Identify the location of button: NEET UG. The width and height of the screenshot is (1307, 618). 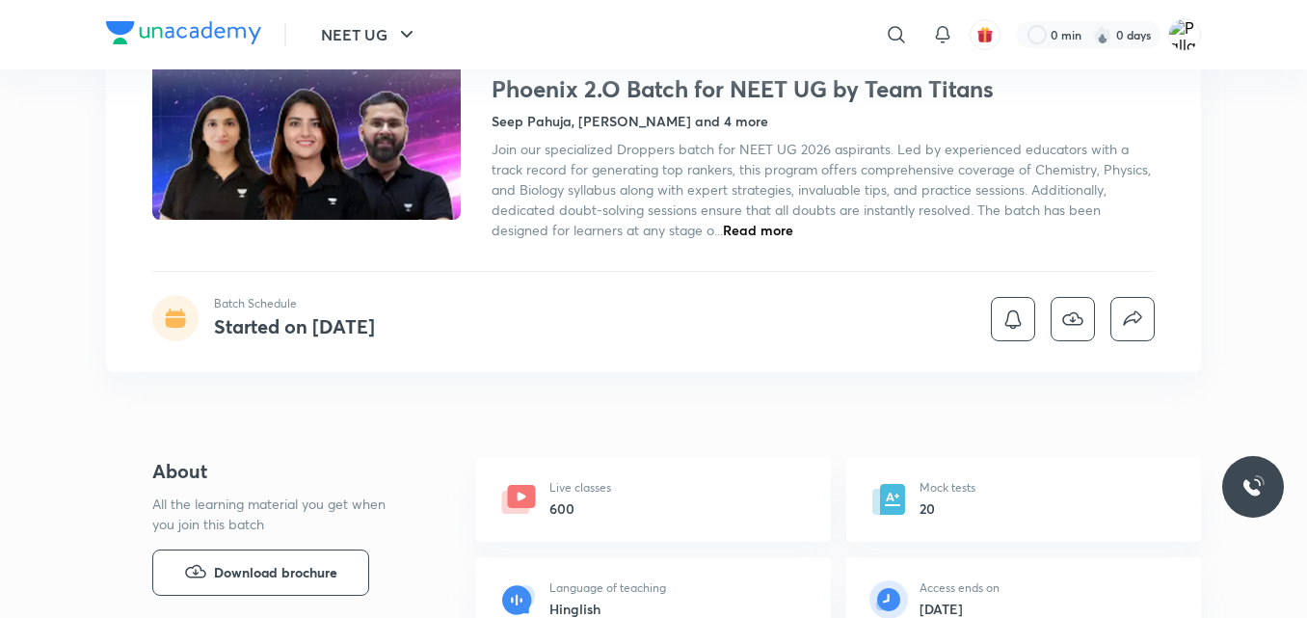
(369, 35).